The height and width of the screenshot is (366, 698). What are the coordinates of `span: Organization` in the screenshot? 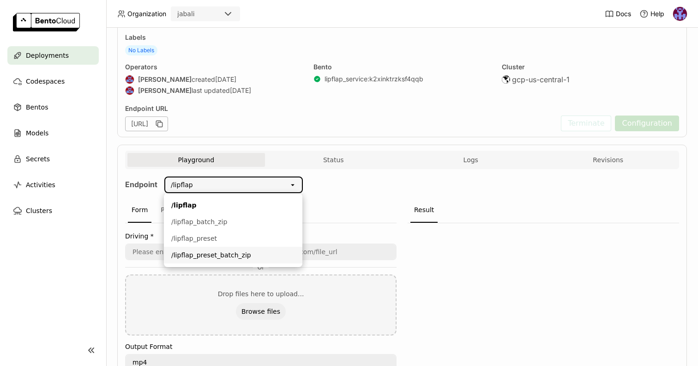 It's located at (147, 14).